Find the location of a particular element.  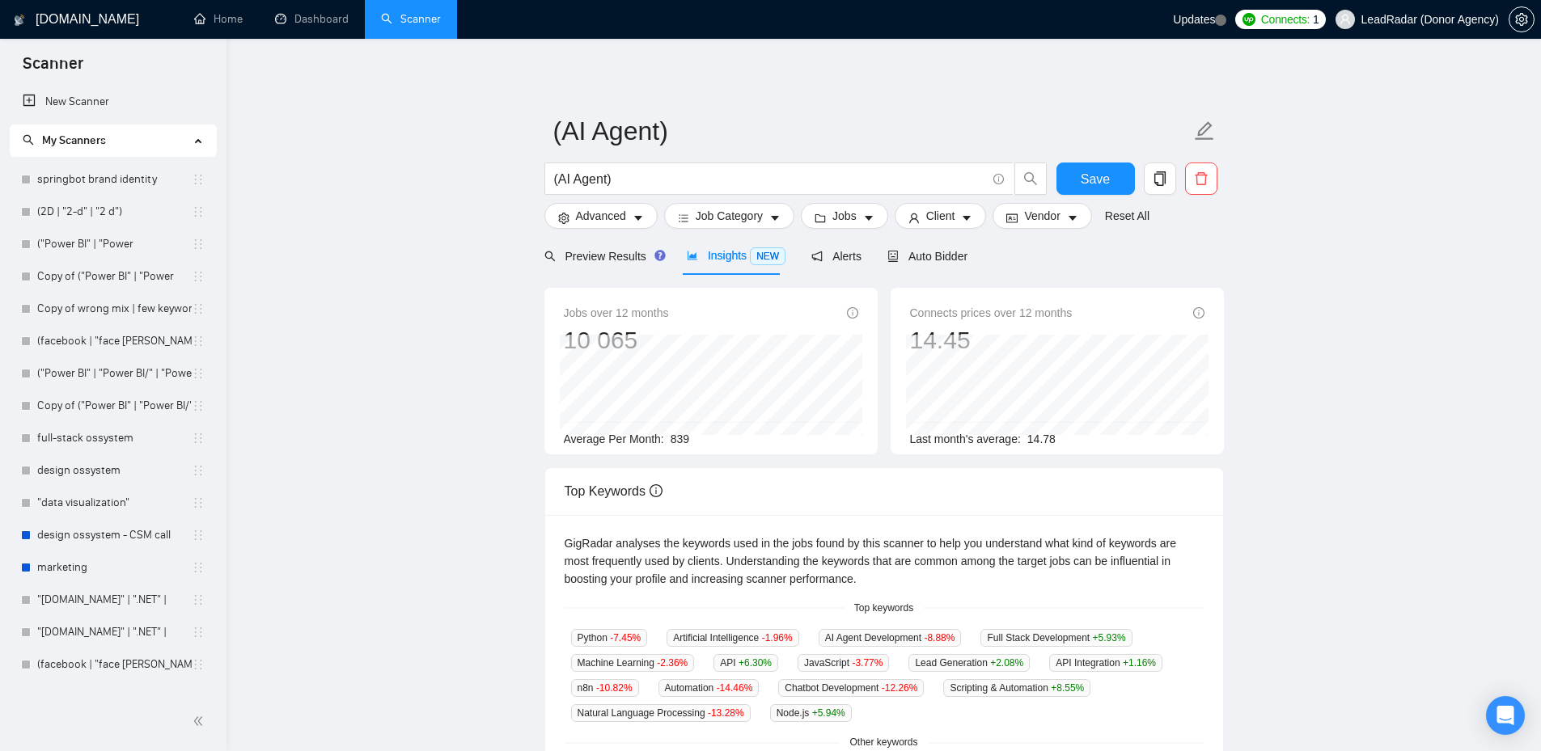

button: idcardVendorcaret-down is located at coordinates (1042, 216).